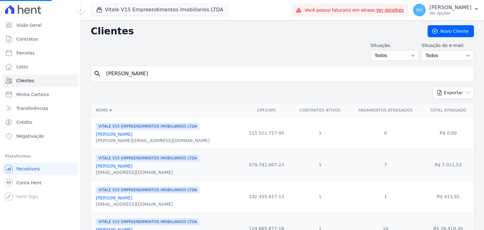  Describe the element at coordinates (40, 169) in the screenshot. I see `a: Recebíveis` at that location.